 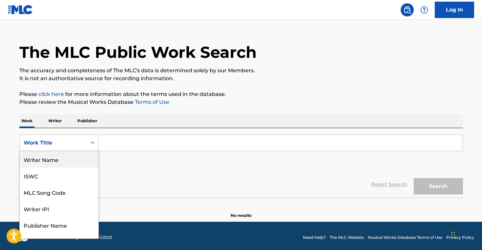 What do you see at coordinates (241, 94) in the screenshot?
I see `p: Please for more information about the terms used in the database.` at bounding box center [241, 94].